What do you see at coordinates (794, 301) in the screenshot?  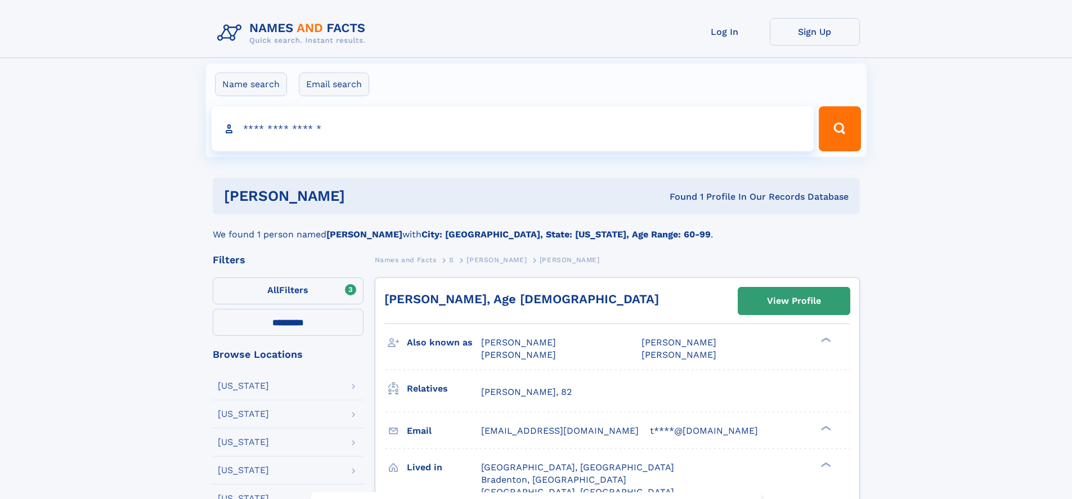 I see `div: View Profile` at bounding box center [794, 301].